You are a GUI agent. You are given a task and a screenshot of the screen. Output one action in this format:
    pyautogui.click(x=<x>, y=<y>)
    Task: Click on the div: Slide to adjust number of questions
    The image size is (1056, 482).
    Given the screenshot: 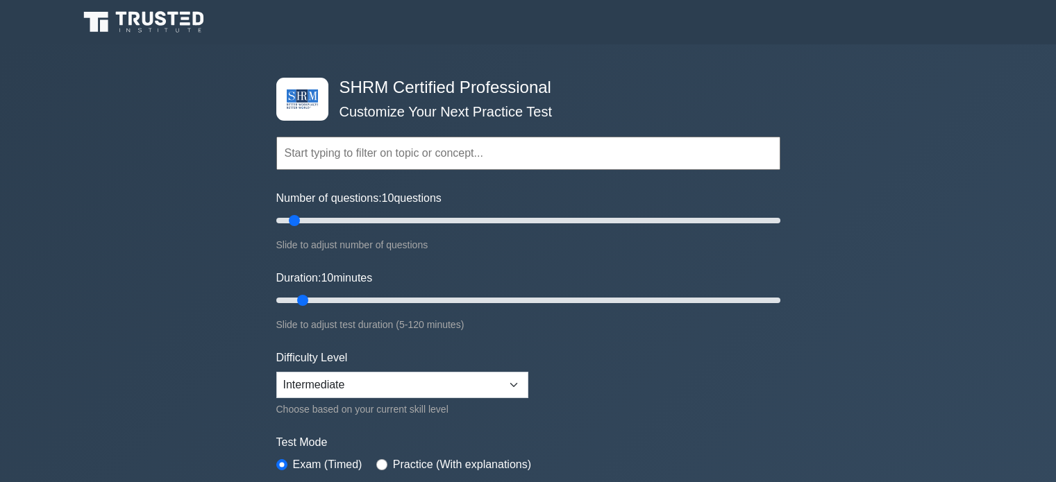 What is the action you would take?
    pyautogui.click(x=528, y=245)
    